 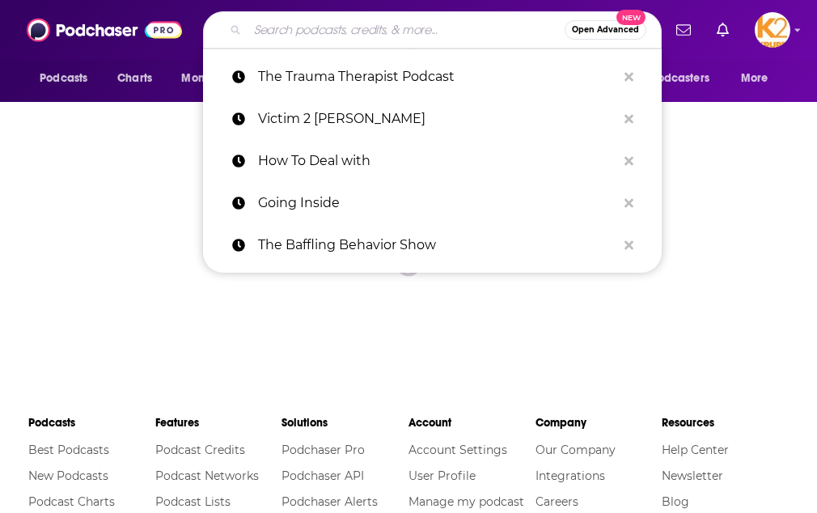 What do you see at coordinates (599, 422) in the screenshot?
I see `li: Company` at bounding box center [599, 422].